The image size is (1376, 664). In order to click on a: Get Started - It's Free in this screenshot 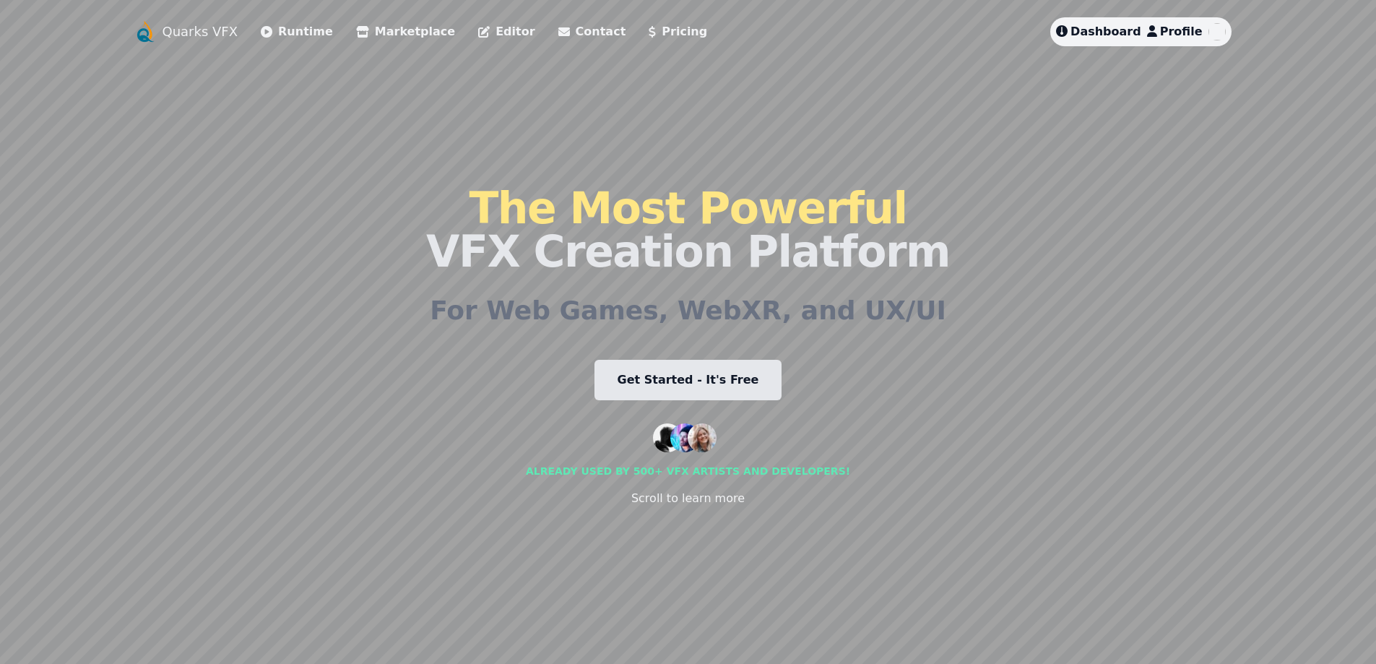, I will do `click(688, 380)`.